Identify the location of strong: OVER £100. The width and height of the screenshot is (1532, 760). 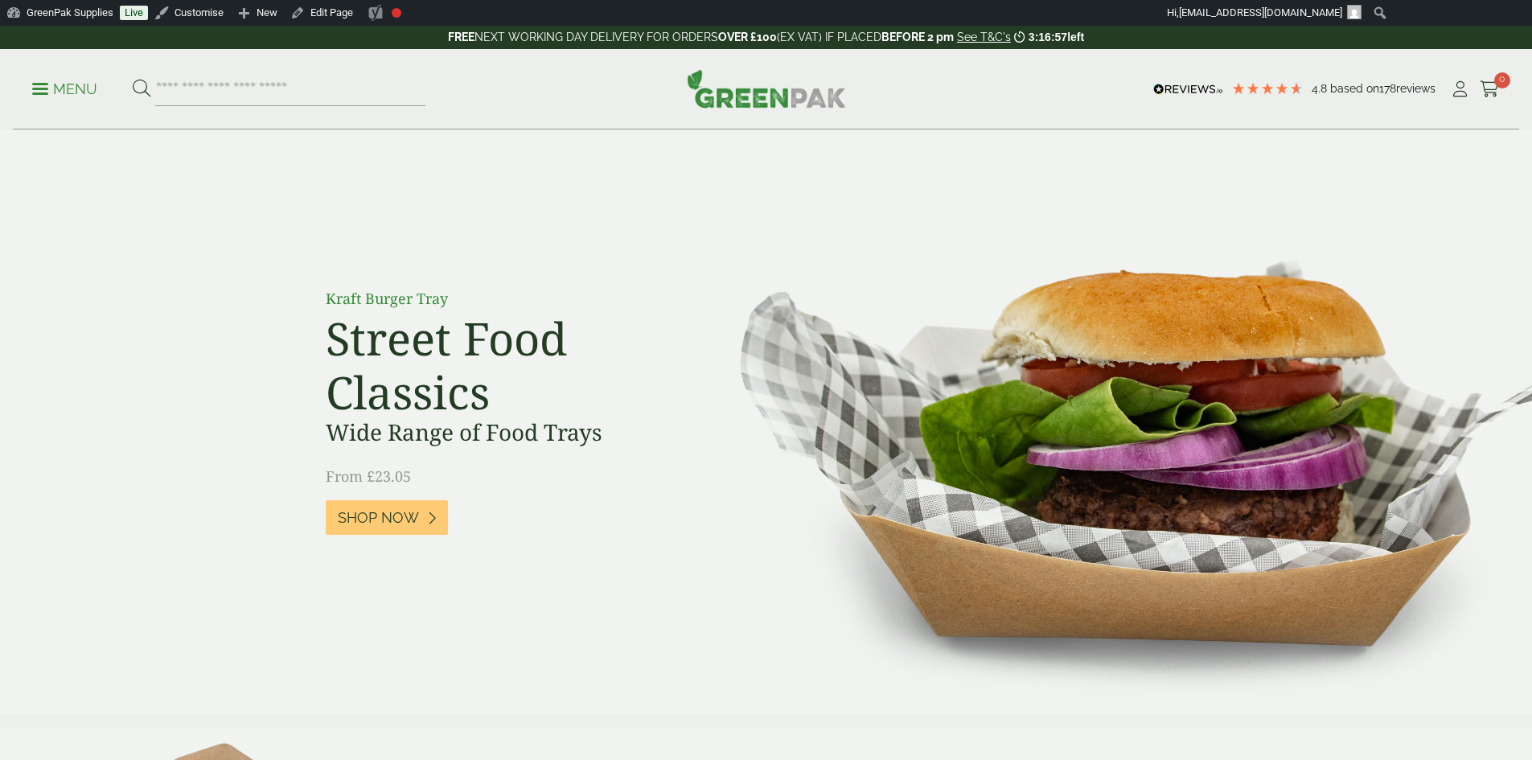
(747, 37).